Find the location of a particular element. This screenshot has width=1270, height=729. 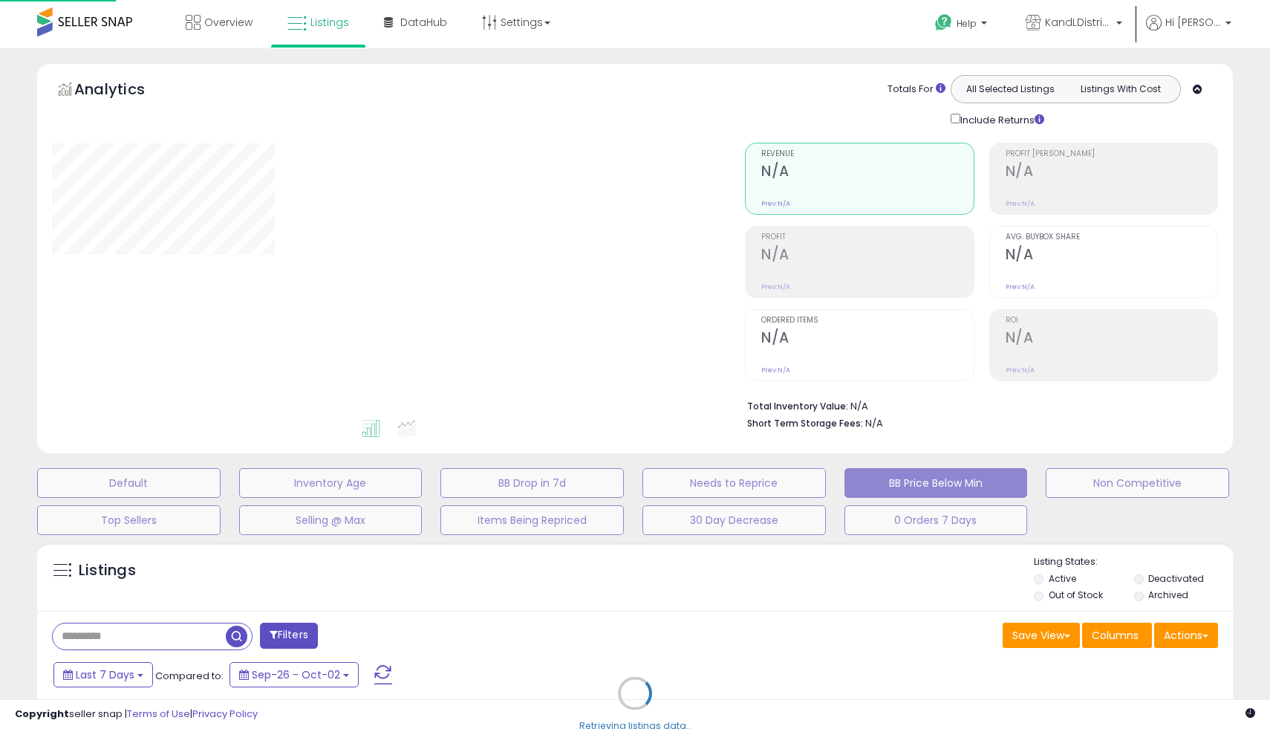

div: seller snap | | is located at coordinates (136, 714).